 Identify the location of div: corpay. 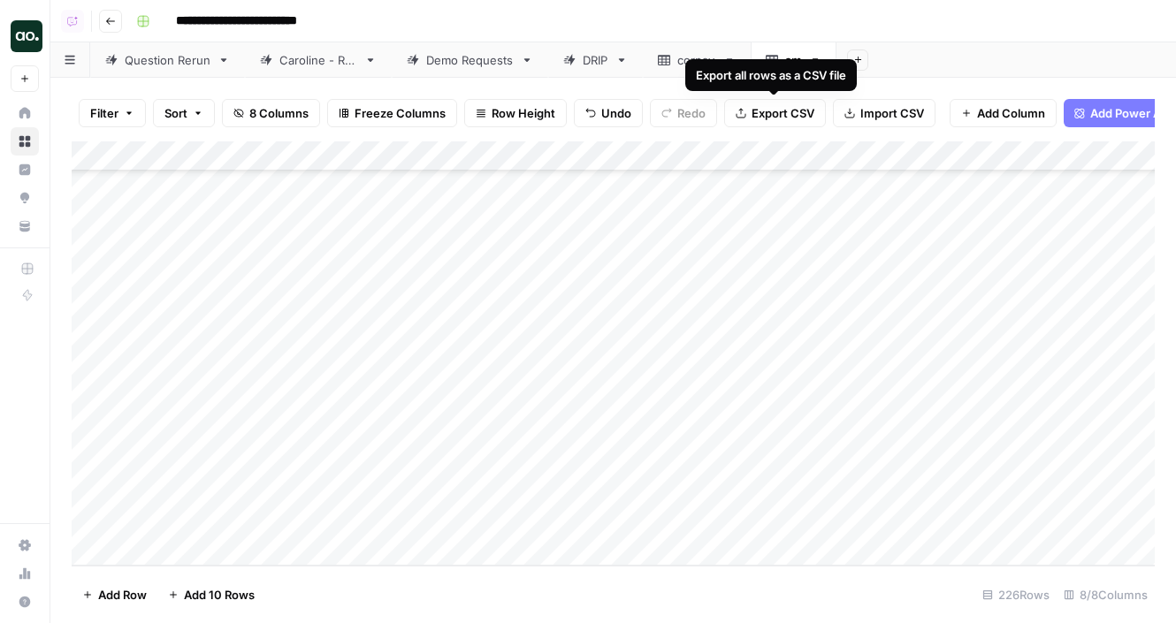
(697, 60).